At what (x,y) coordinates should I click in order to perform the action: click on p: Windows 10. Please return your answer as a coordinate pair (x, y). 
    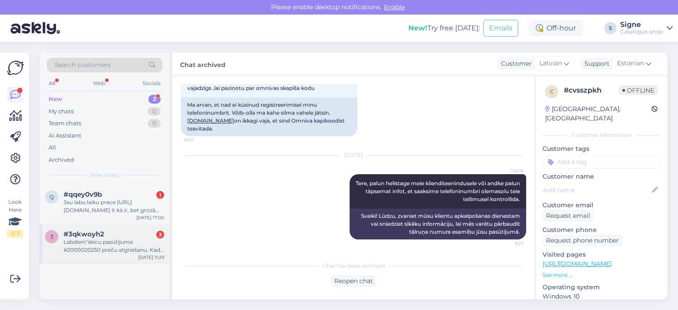
    Looking at the image, I should click on (601, 296).